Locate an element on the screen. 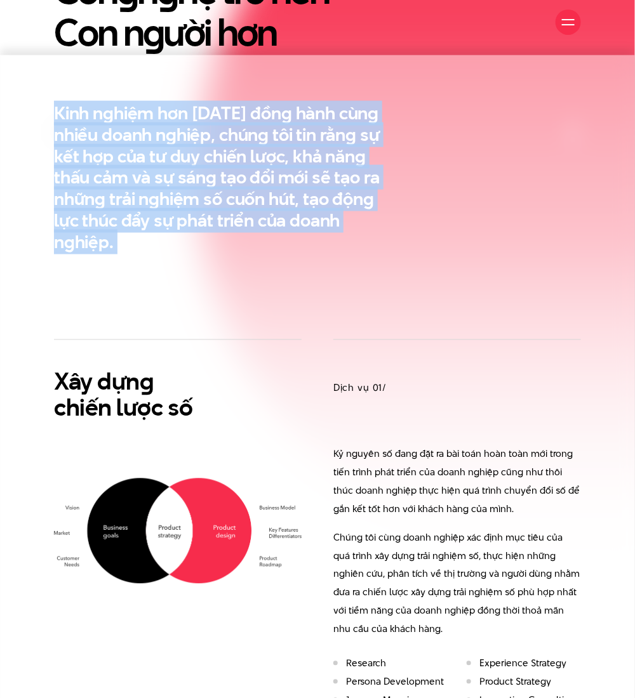  li: Persona Development is located at coordinates (390, 682).